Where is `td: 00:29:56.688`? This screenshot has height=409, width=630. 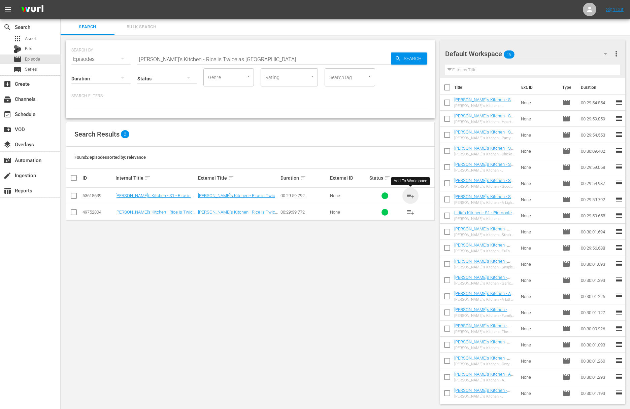 td: 00:29:56.688 is located at coordinates (597, 248).